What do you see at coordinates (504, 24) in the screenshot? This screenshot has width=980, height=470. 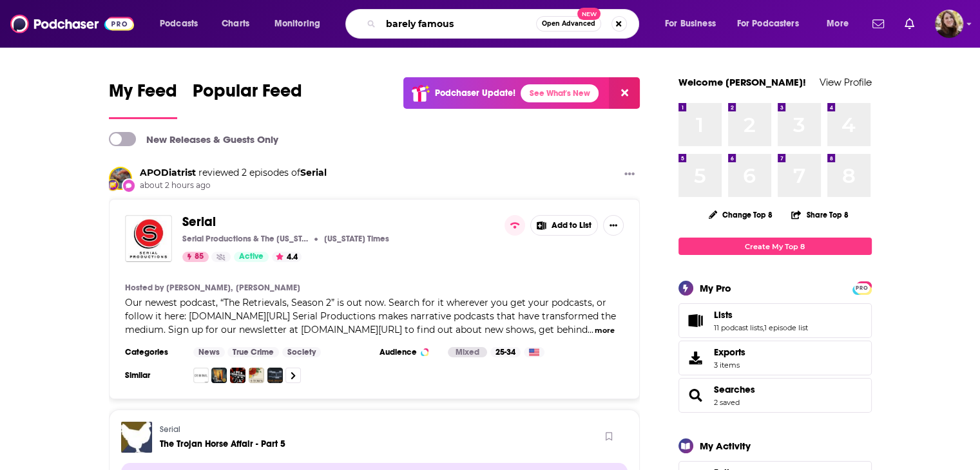 I see `div: Search podcasts, credits, & more...` at bounding box center [504, 24].